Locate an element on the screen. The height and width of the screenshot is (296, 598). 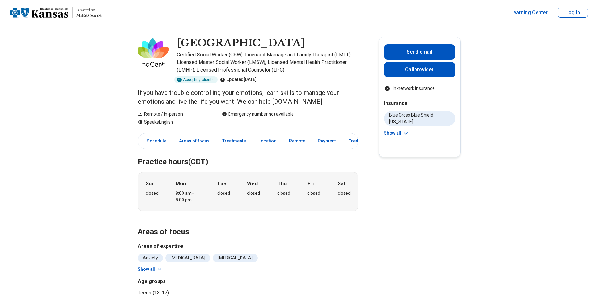
a: Learning Center is located at coordinates (529, 13).